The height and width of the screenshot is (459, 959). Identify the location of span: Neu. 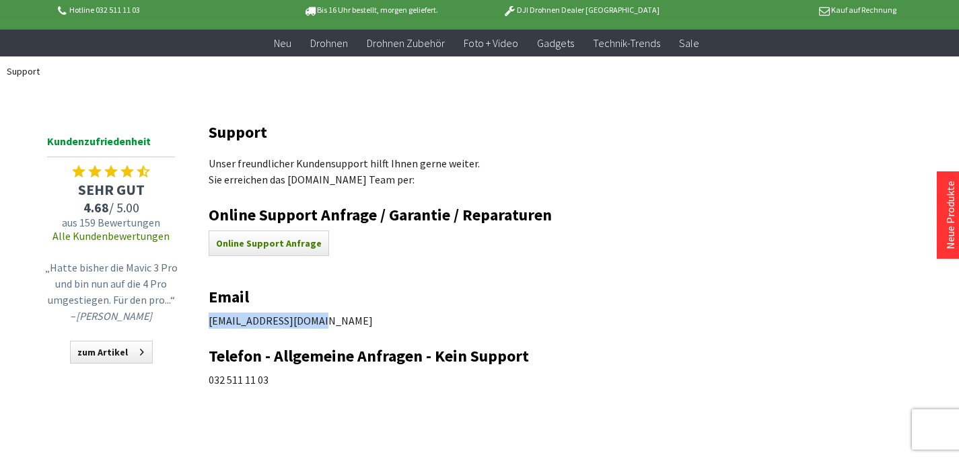
(283, 43).